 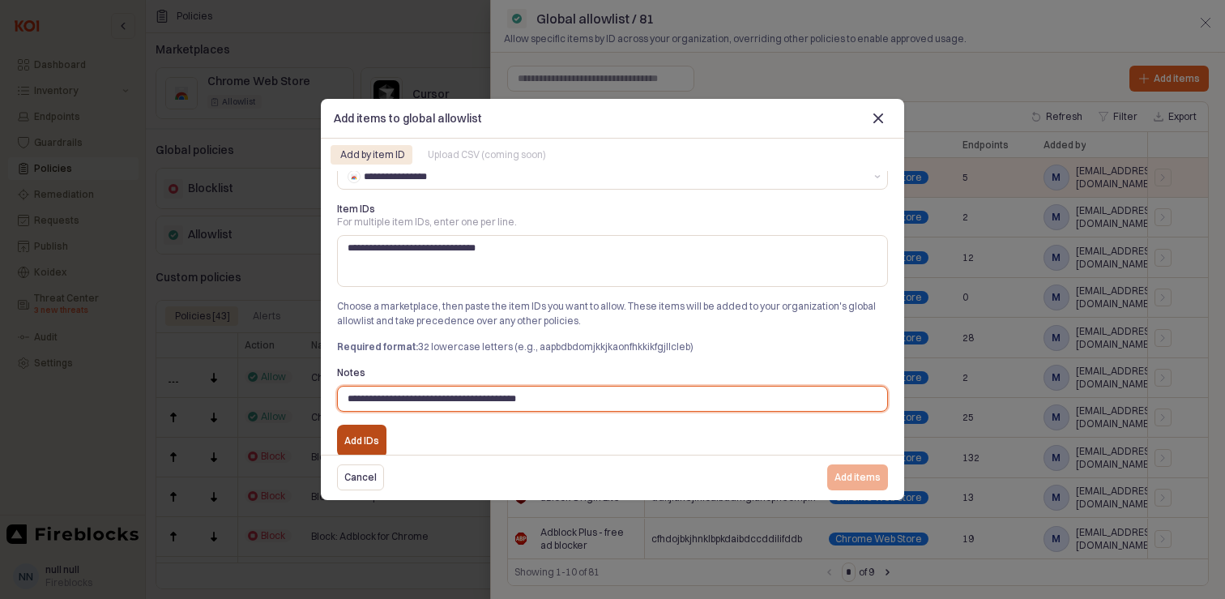 What do you see at coordinates (878, 118) in the screenshot?
I see `button: Close` at bounding box center [878, 118].